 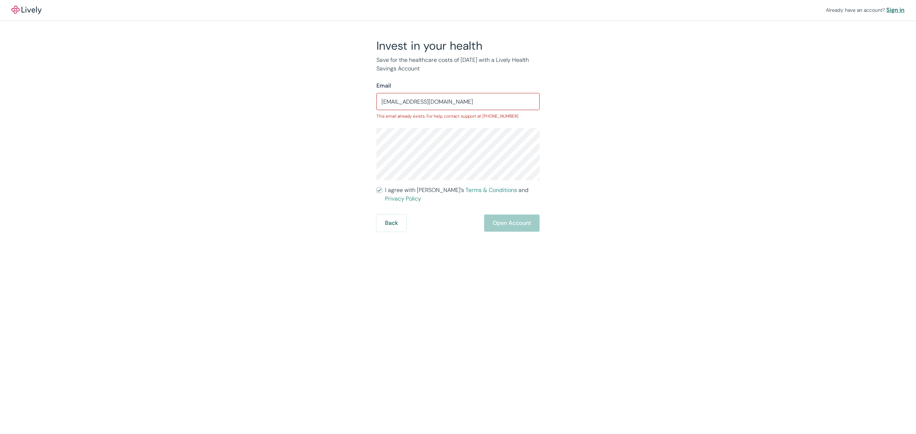 I want to click on a: LivelyLively, so click(x=26, y=10).